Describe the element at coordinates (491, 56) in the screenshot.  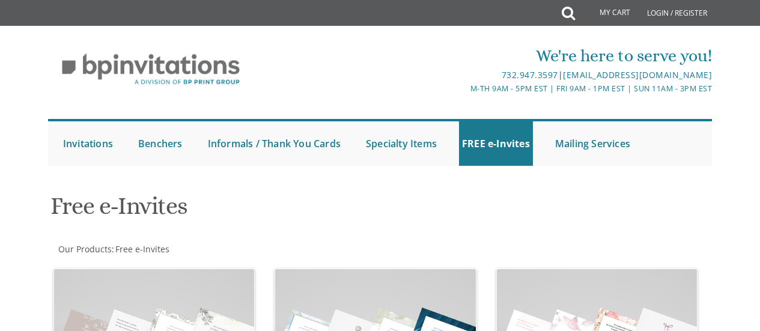
I see `div: We're here to serve you!` at that location.